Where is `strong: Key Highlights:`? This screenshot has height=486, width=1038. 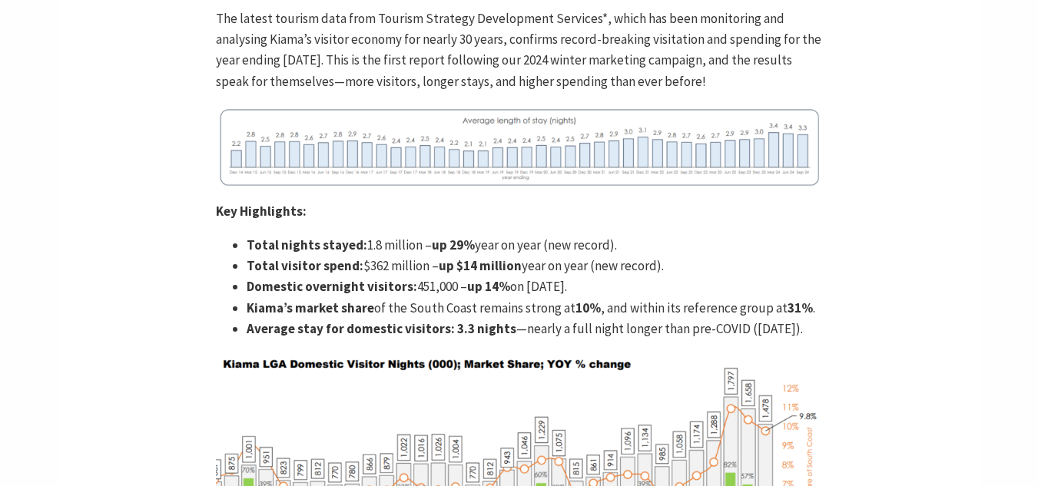
strong: Key Highlights: is located at coordinates (261, 211).